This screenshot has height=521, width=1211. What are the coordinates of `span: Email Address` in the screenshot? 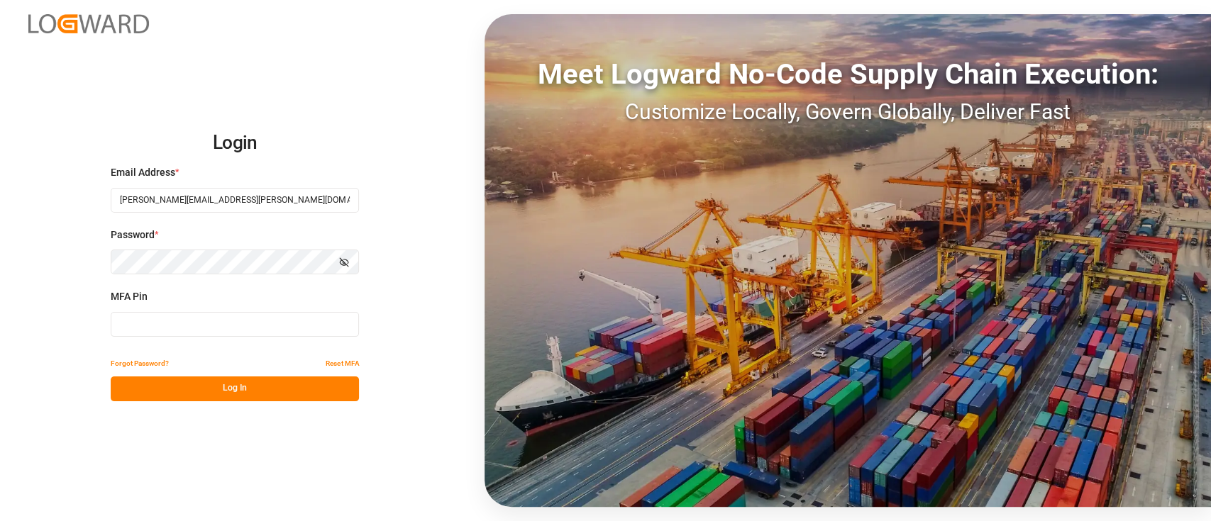 It's located at (143, 172).